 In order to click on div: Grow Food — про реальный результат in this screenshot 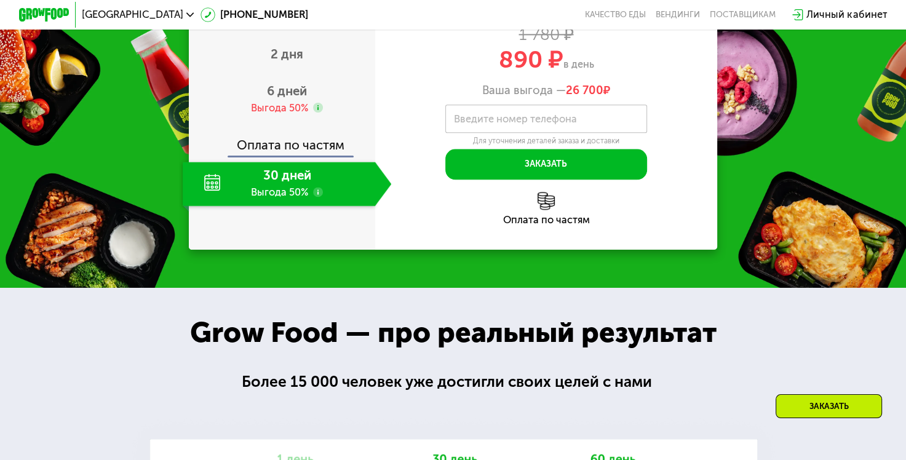, I will do `click(453, 333)`.